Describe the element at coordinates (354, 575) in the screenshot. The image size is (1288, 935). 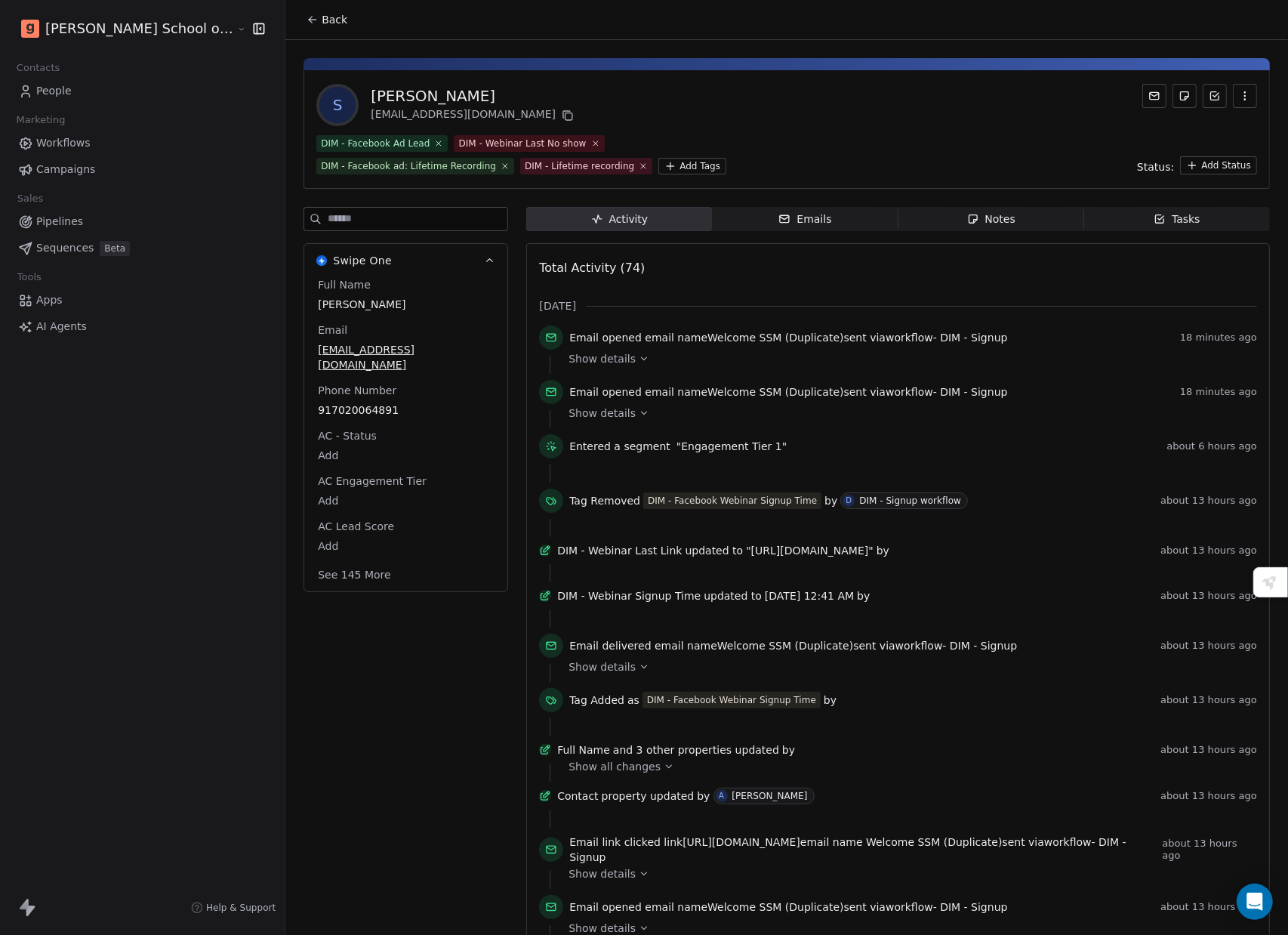
I see `button: See 145 More` at that location.